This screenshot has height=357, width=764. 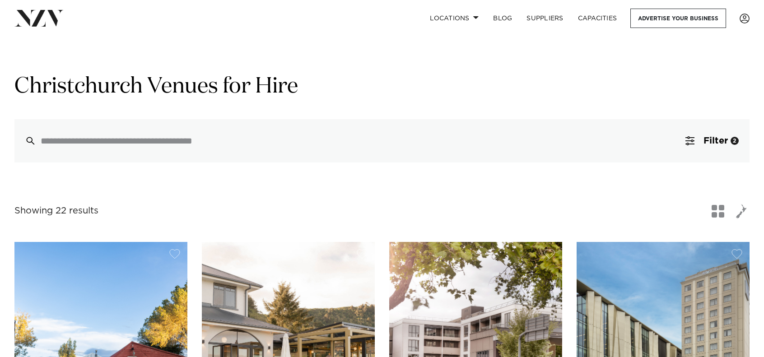 What do you see at coordinates (503, 18) in the screenshot?
I see `a: BLOG` at bounding box center [503, 18].